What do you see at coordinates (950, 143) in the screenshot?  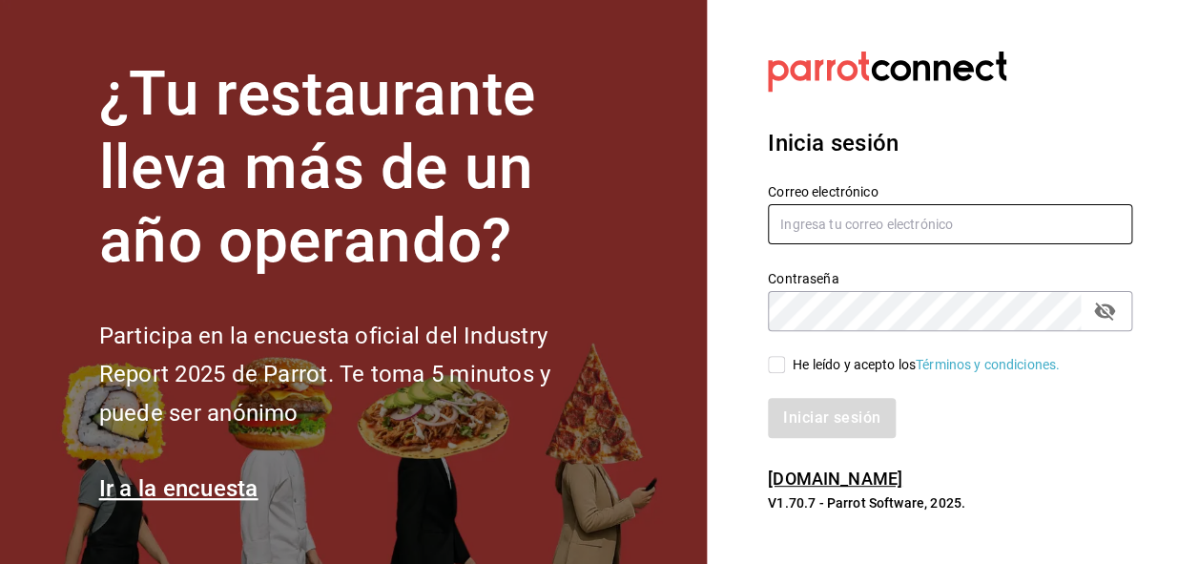 I see `h3: Inicia sesión` at bounding box center [950, 143].